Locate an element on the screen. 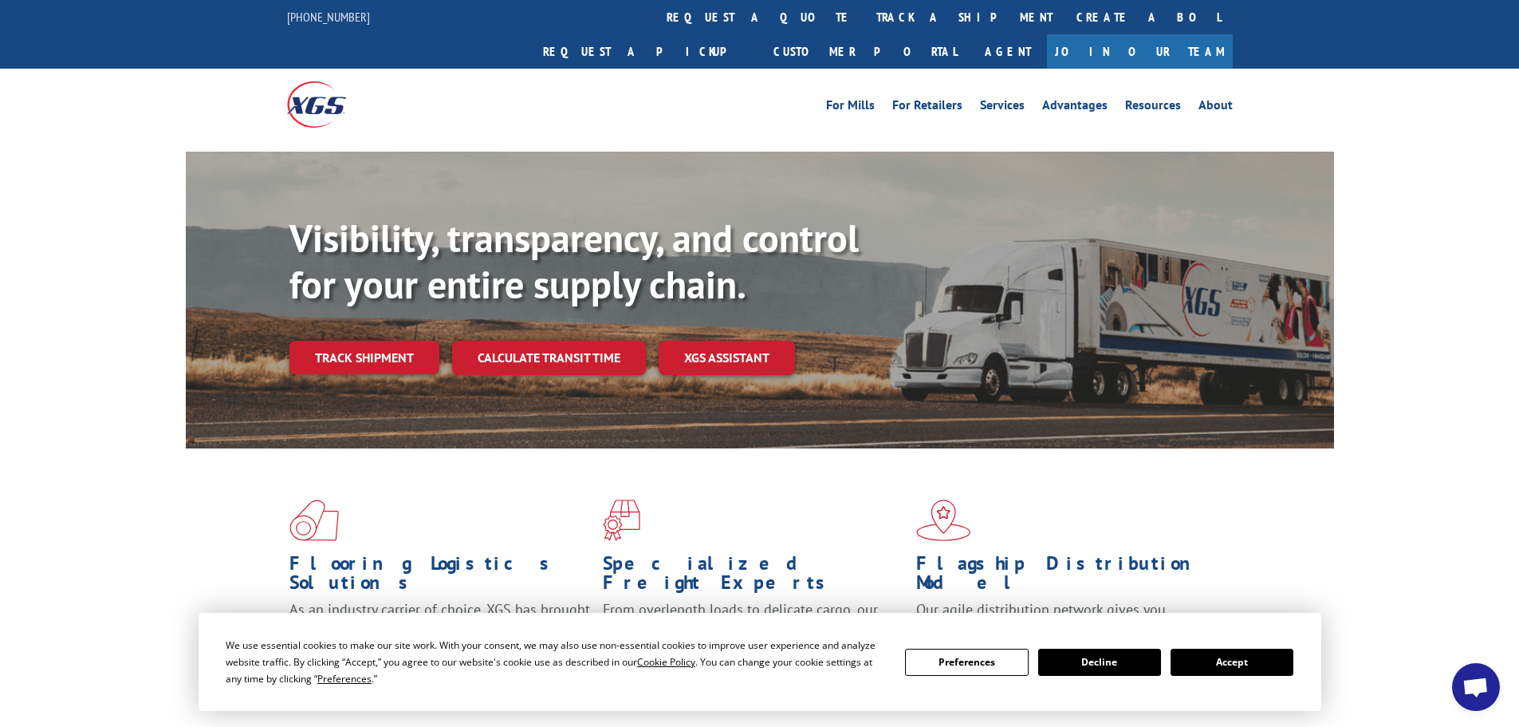  button: Decline is located at coordinates (1100, 662).